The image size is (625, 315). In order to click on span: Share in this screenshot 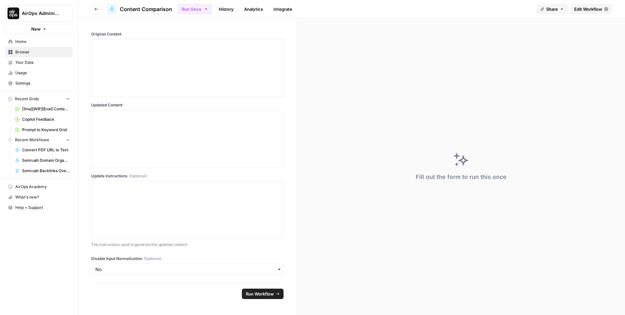, I will do `click(552, 9)`.